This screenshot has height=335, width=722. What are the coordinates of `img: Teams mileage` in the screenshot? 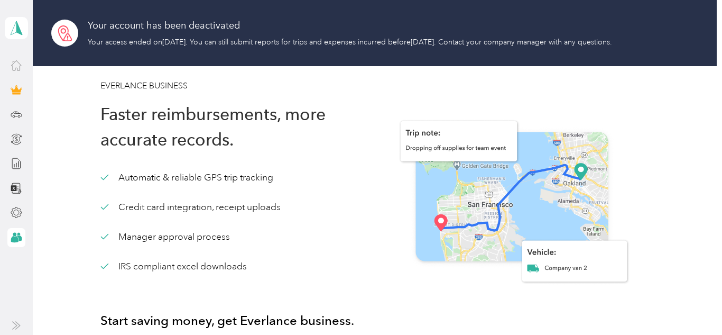 It's located at (512, 202).